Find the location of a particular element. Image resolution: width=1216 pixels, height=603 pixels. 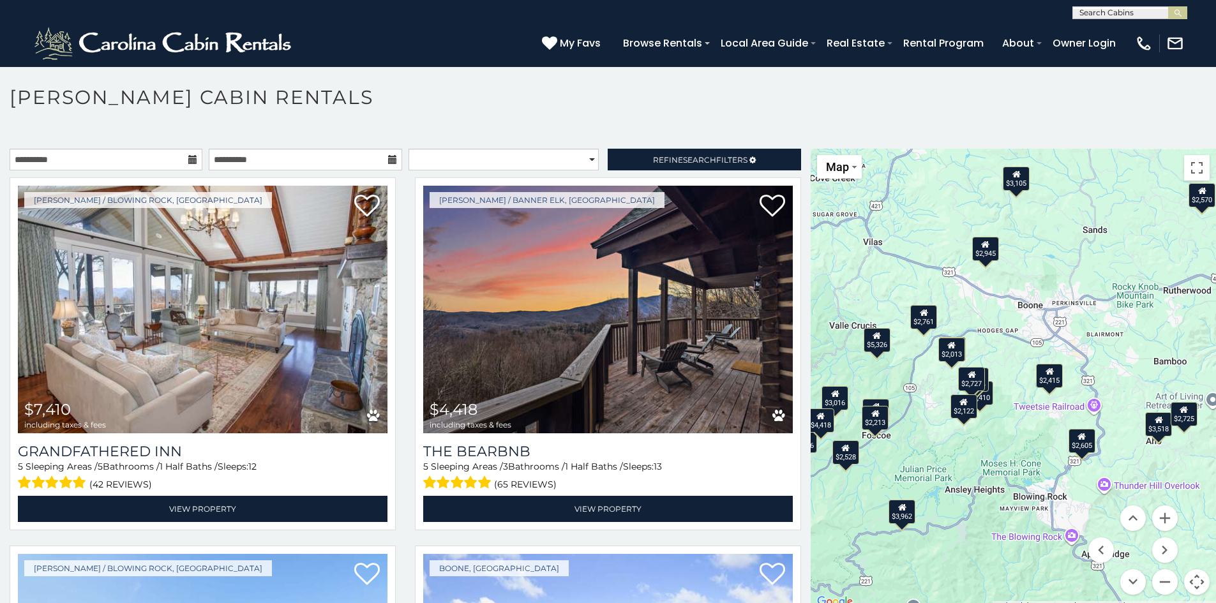

button: Move up is located at coordinates (1133, 518).